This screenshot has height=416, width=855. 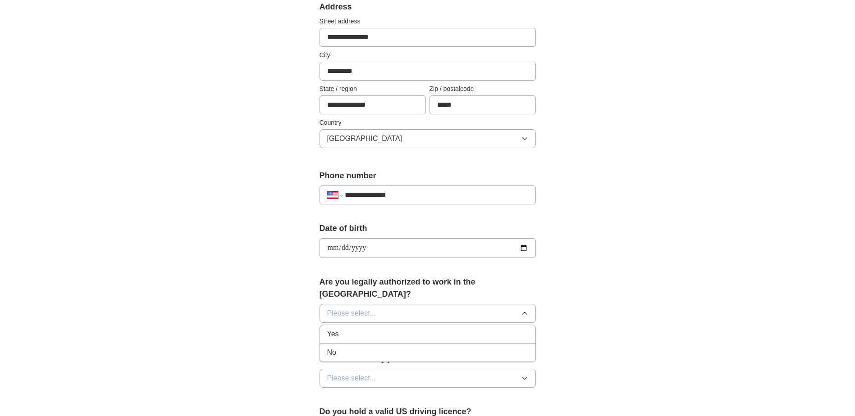 I want to click on label: Country, so click(x=428, y=123).